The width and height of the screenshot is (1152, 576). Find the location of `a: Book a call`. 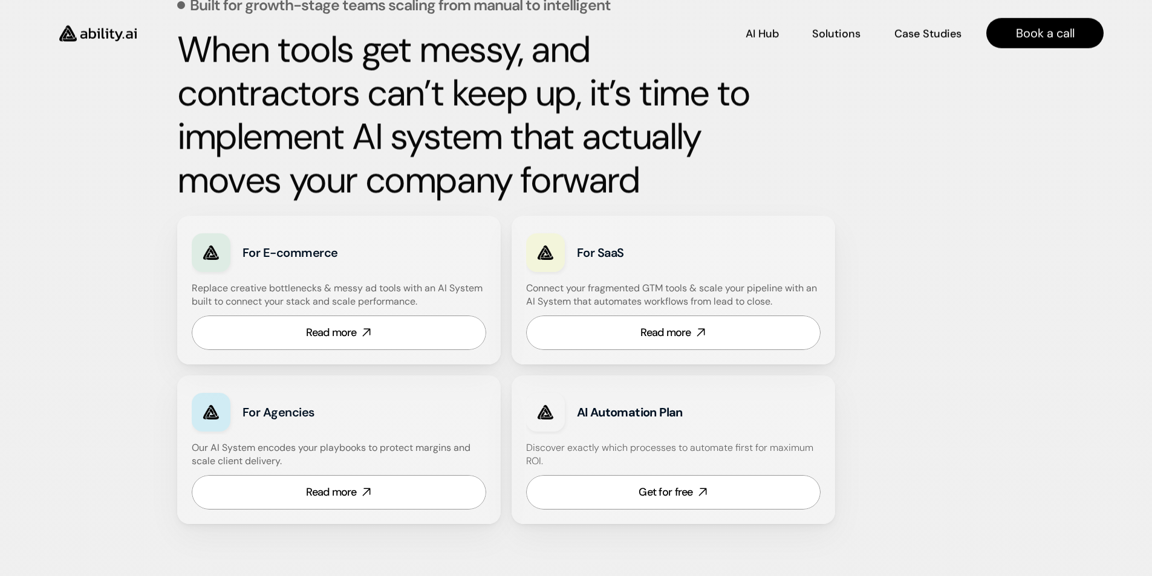

a: Book a call is located at coordinates (1045, 33).